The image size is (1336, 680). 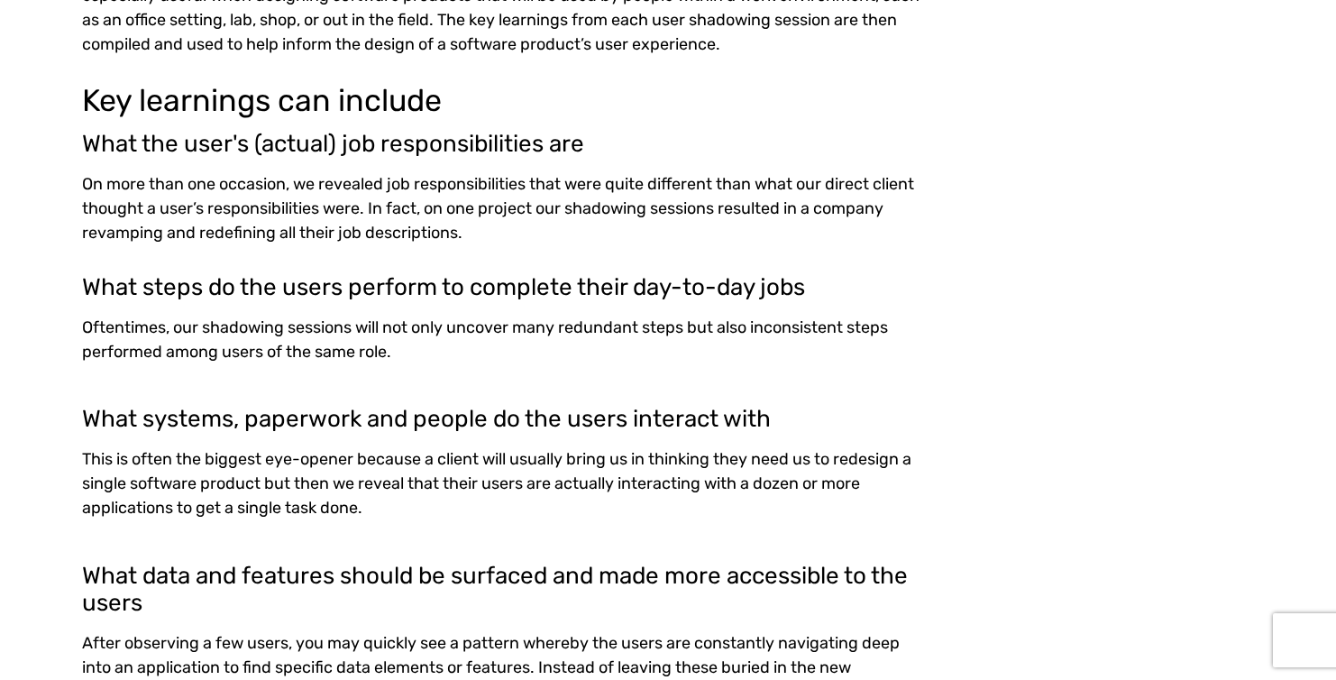 I want to click on span: Subscribe to UX Team newsletter., so click(x=362, y=259).